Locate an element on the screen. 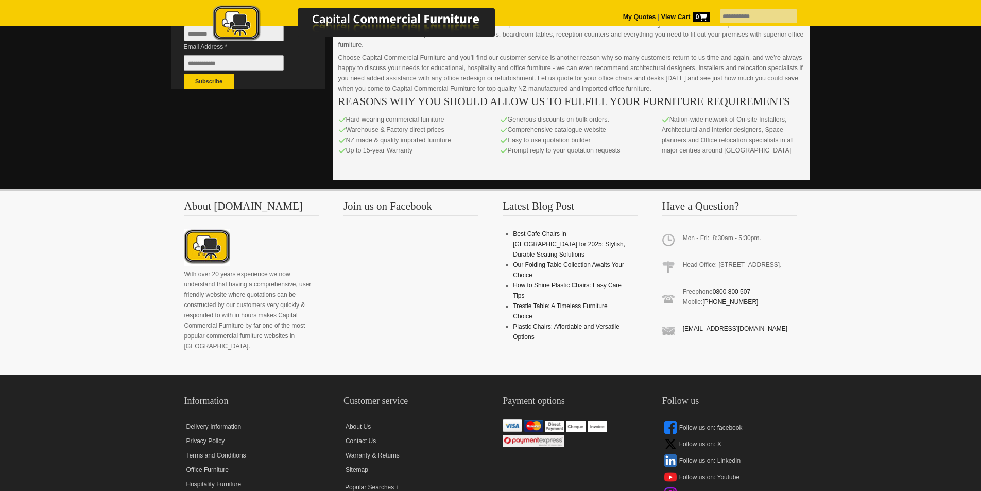  a: Our Folding Table Collection Awaits Your Choice is located at coordinates (569, 270).